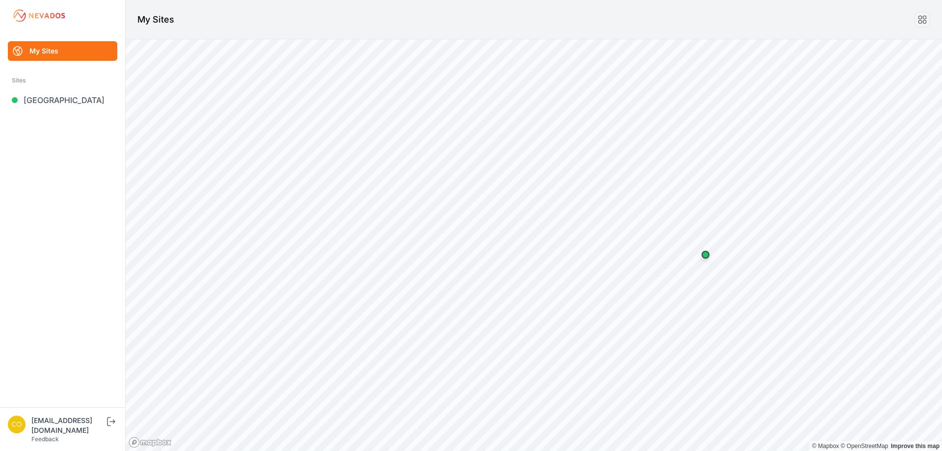 The image size is (942, 451). I want to click on div: Sites, so click(62, 80).